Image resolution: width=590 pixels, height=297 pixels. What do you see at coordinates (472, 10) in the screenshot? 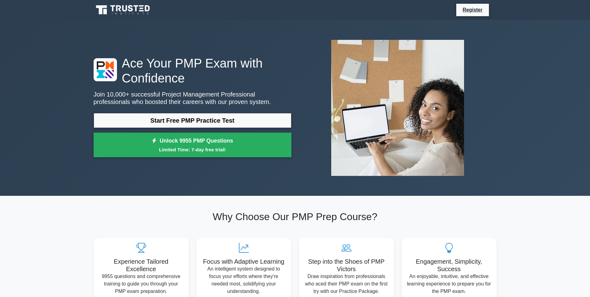
I see `a: Register` at bounding box center [472, 10].